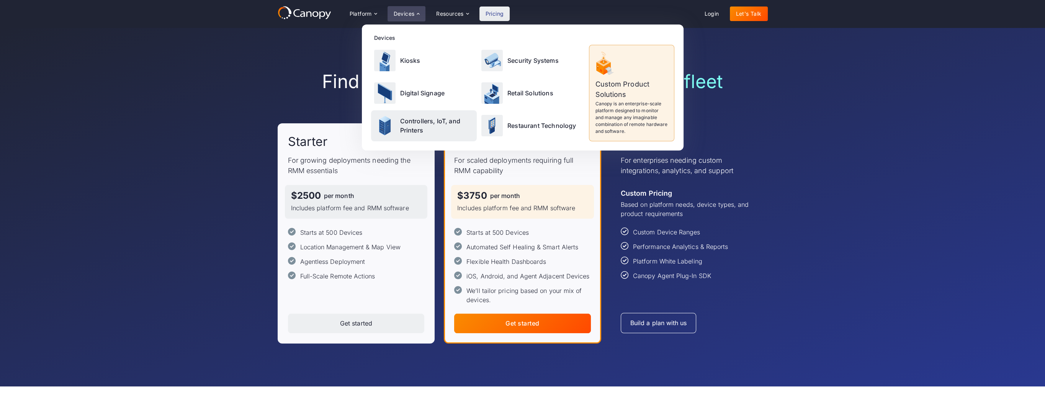 The height and width of the screenshot is (396, 1045). What do you see at coordinates (338, 276) in the screenshot?
I see `div: Full-Scale Remote Actions` at bounding box center [338, 276].